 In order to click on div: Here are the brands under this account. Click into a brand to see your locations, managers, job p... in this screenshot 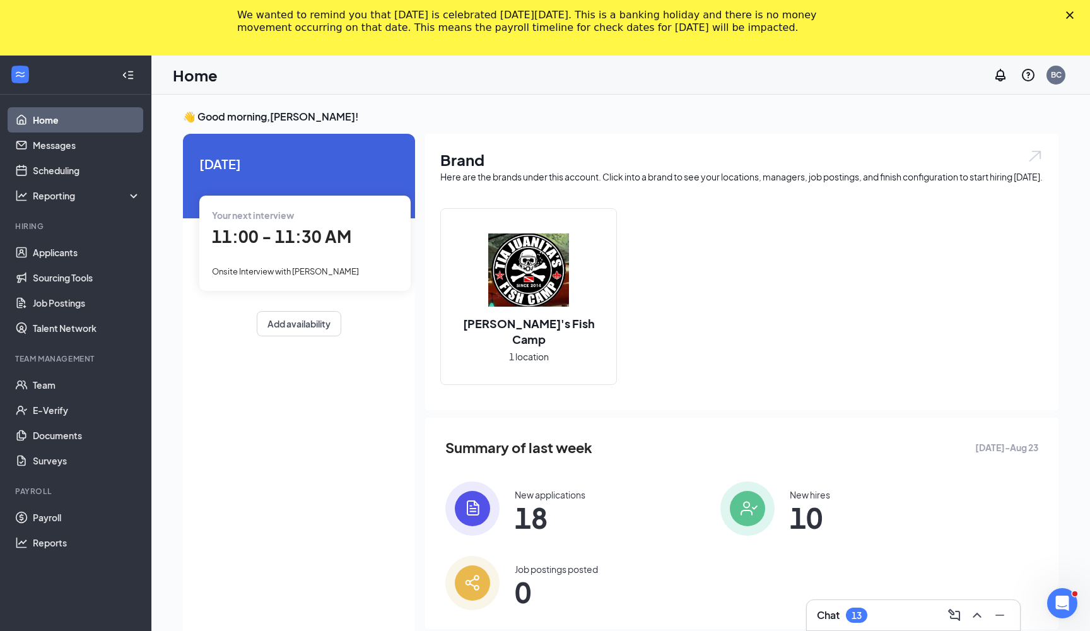, I will do `click(742, 177)`.